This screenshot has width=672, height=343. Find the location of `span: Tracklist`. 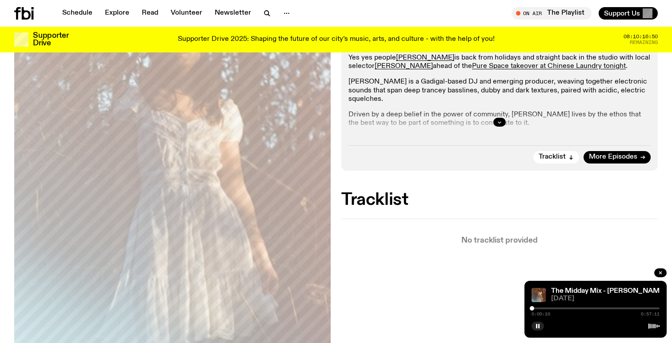

span: Tracklist is located at coordinates (552, 157).